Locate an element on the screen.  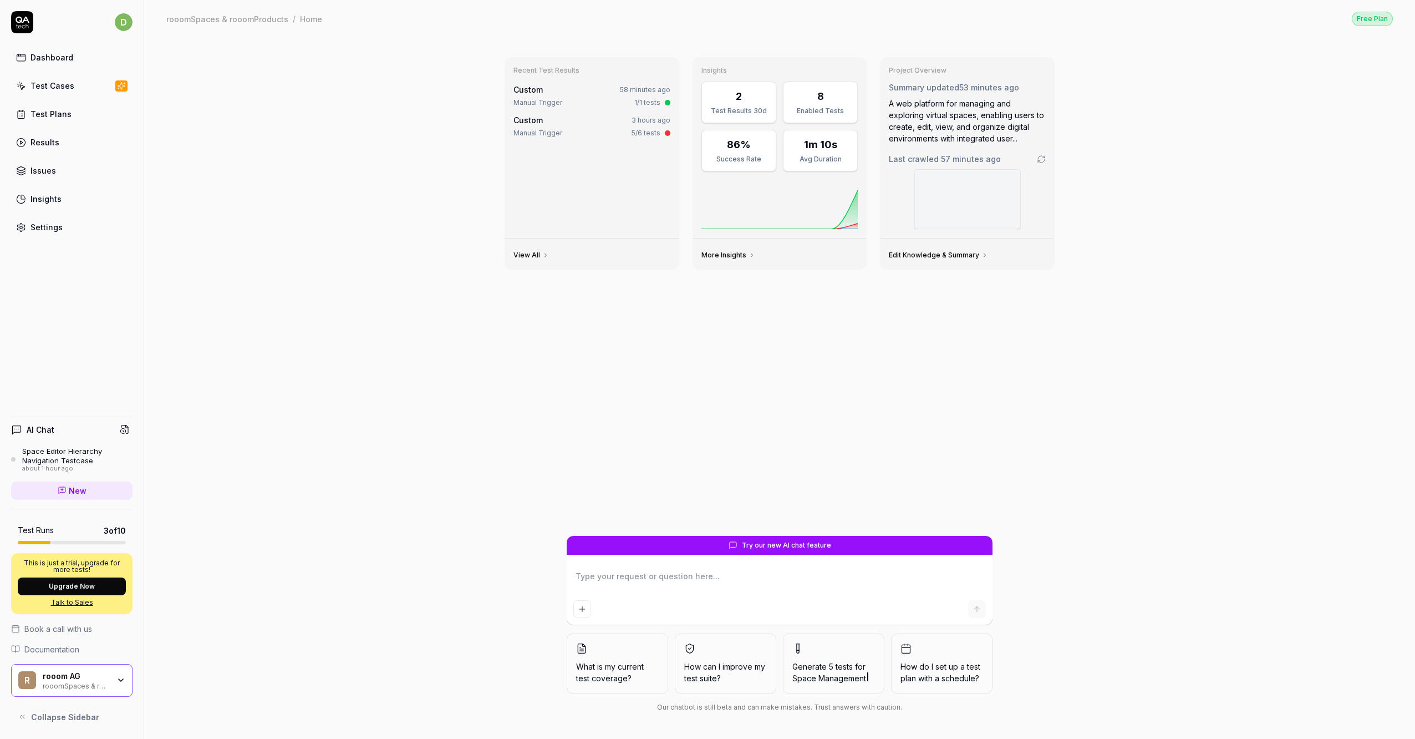
button: rrooom AGrooomSpaces & rooomProducts is located at coordinates (72, 680).